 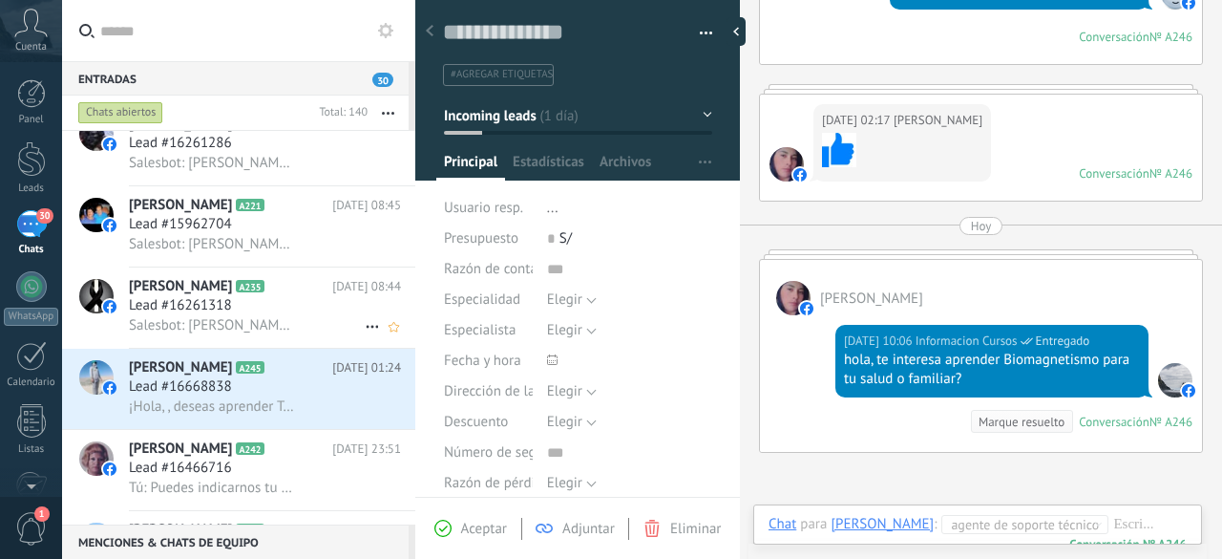 I want to click on span: Lead #16668838, so click(x=180, y=387).